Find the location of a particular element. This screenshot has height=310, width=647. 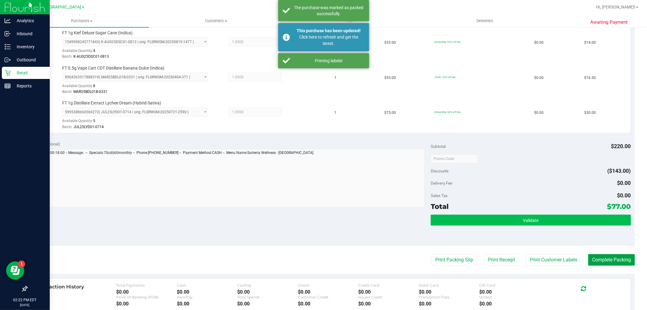

inline-svg: Inbound is located at coordinates (8, 34).